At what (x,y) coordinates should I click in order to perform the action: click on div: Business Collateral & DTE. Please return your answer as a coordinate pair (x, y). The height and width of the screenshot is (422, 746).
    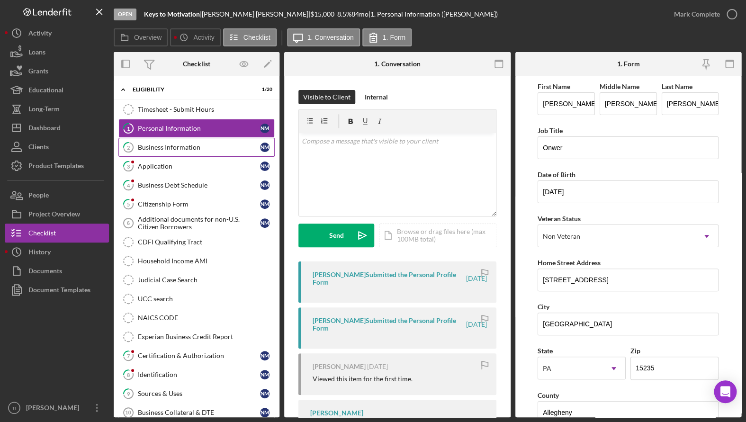
    Looking at the image, I should click on (199, 413).